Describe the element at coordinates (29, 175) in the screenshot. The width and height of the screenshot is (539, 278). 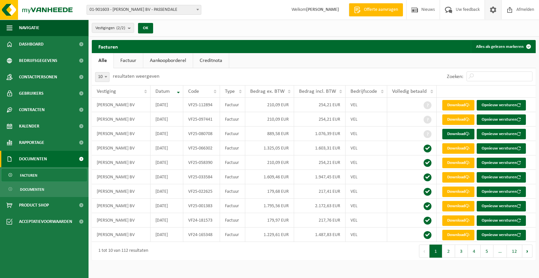
I see `span: Facturen` at that location.